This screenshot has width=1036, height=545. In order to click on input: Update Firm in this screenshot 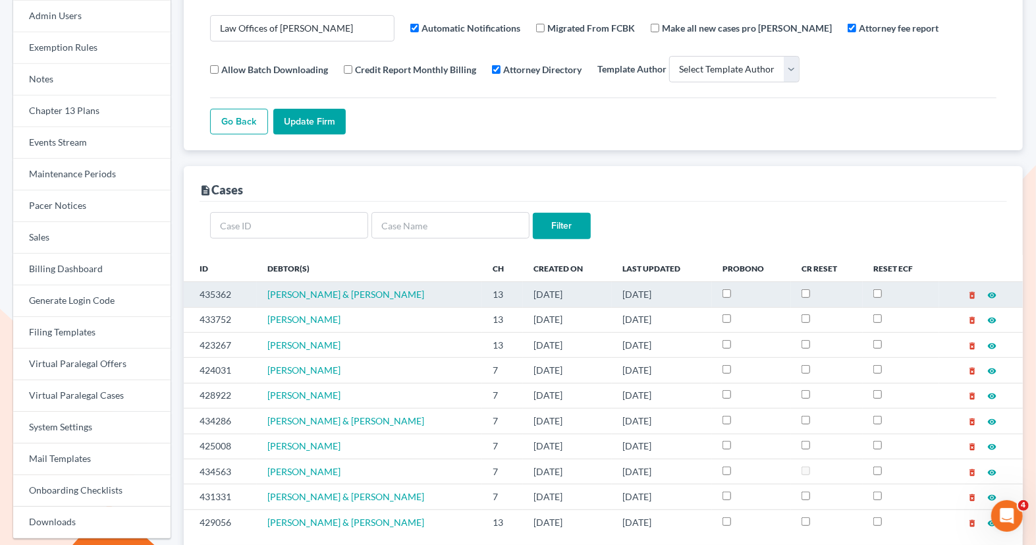, I will do `click(310, 122)`.